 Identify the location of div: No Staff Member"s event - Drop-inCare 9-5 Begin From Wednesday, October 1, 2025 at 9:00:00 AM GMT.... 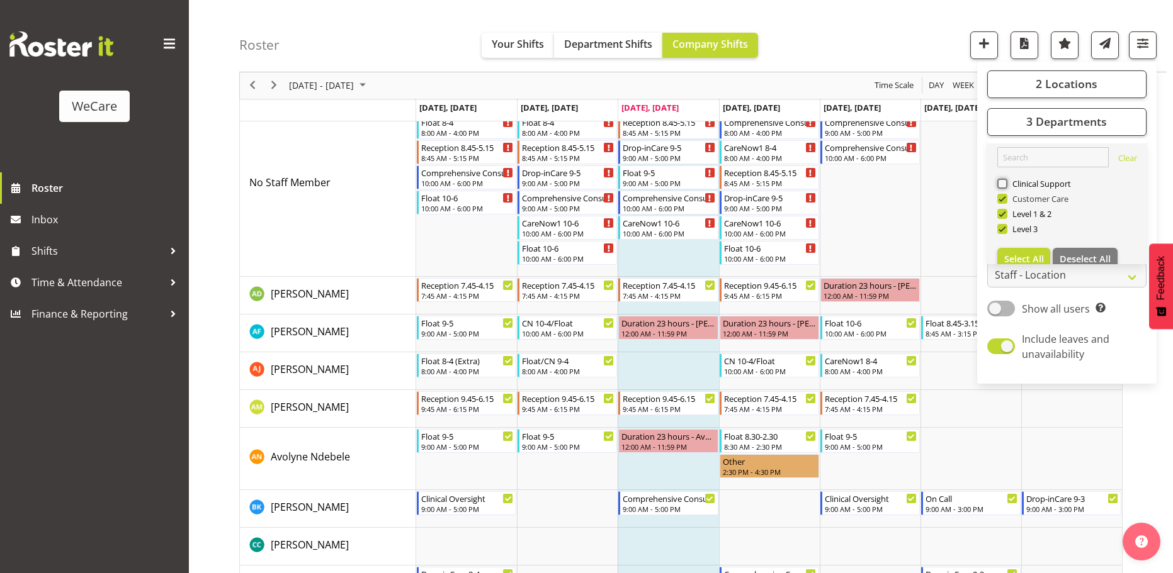
(668, 152).